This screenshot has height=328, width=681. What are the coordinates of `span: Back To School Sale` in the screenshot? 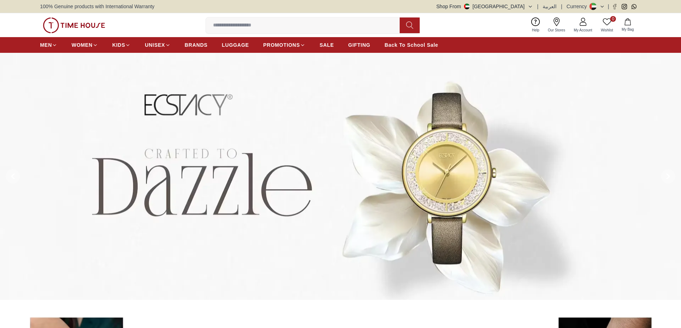 It's located at (411, 45).